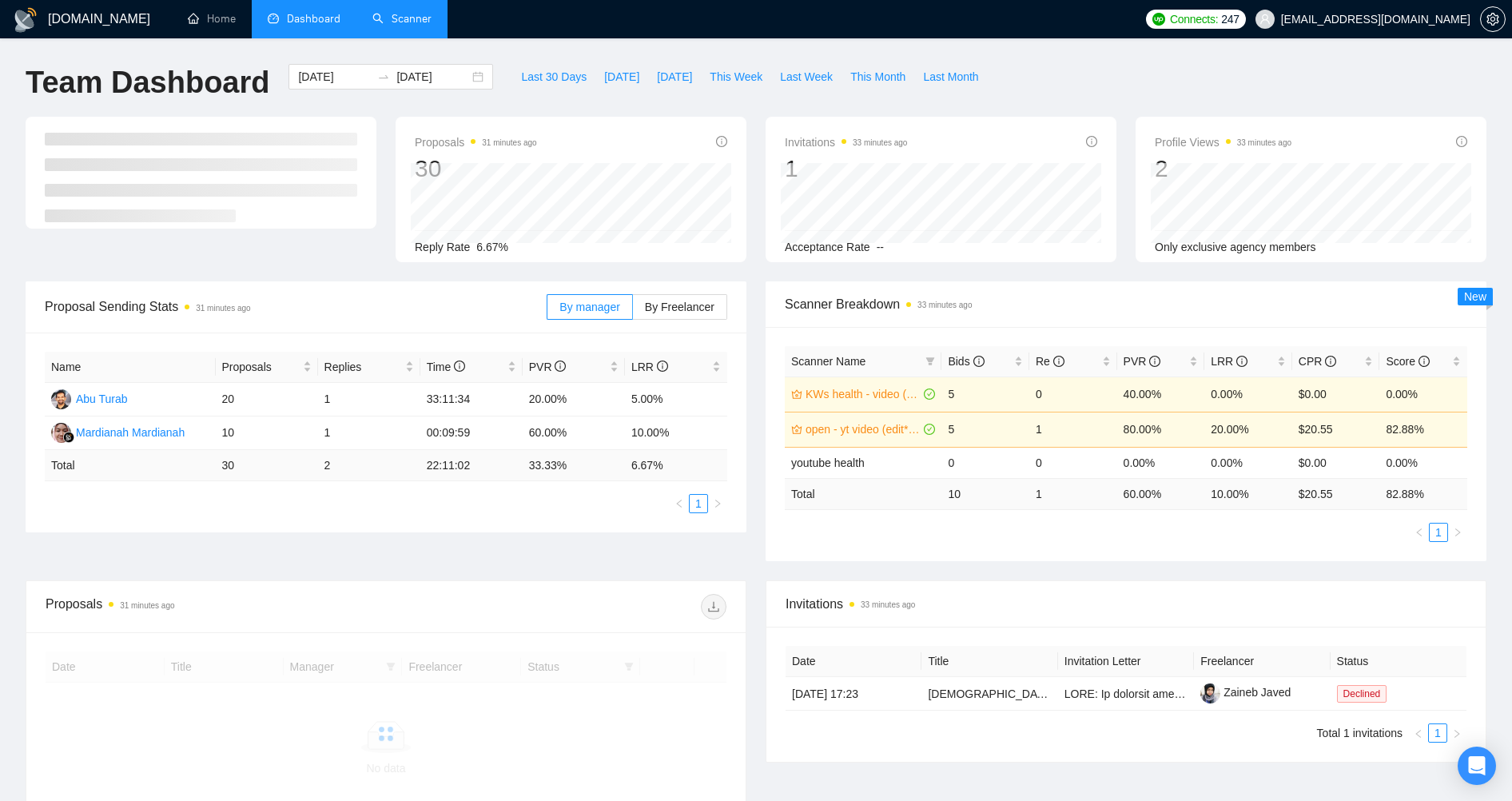  What do you see at coordinates (26, 20) in the screenshot?
I see `img: logo` at bounding box center [26, 20].